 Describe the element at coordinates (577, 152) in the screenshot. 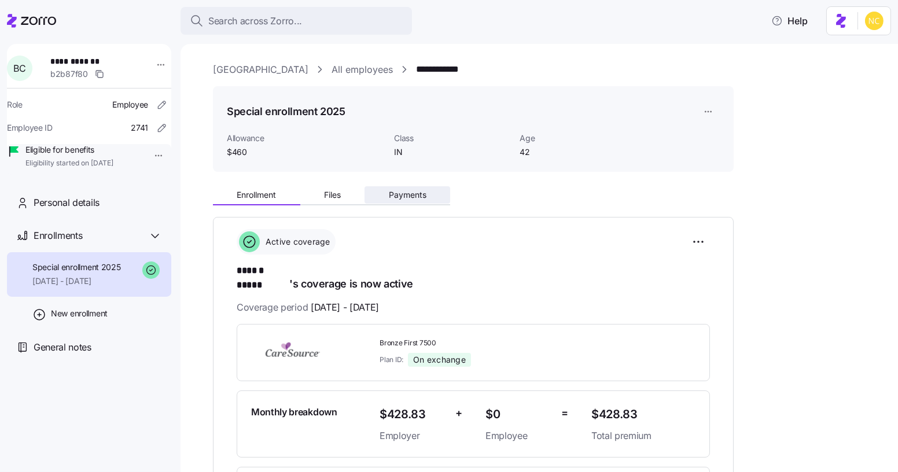

I see `span: 42` at that location.